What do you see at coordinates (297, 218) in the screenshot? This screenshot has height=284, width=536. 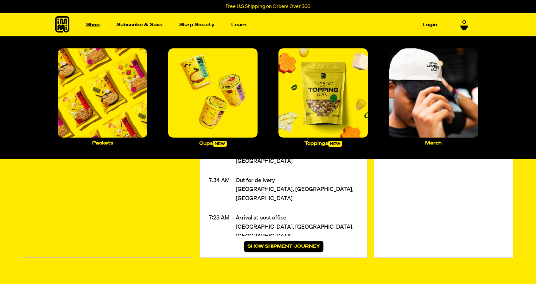 I see `div: Arrival at post office` at bounding box center [297, 218].